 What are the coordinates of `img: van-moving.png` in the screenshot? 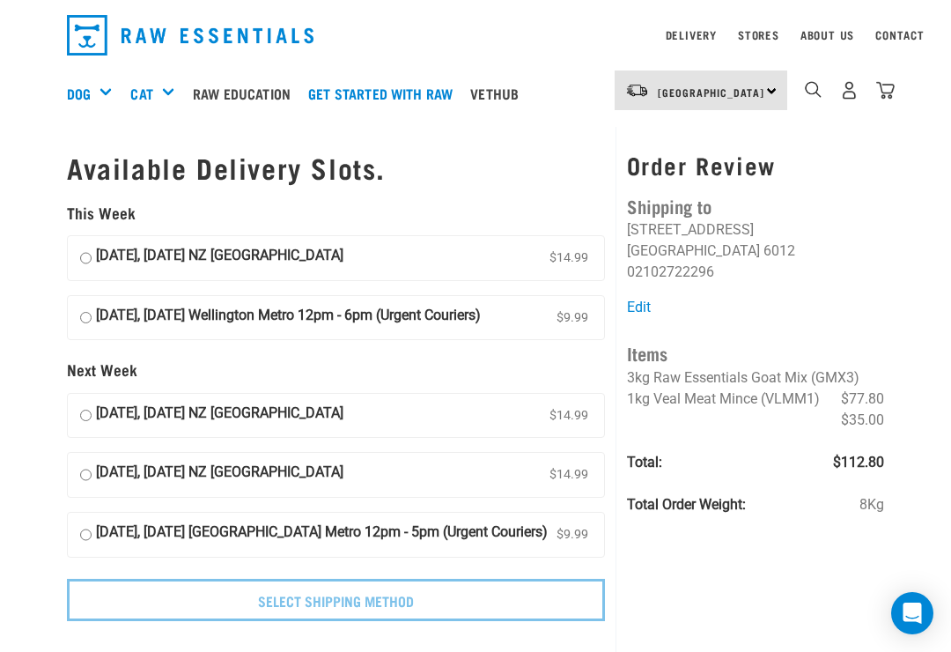 It's located at (637, 91).